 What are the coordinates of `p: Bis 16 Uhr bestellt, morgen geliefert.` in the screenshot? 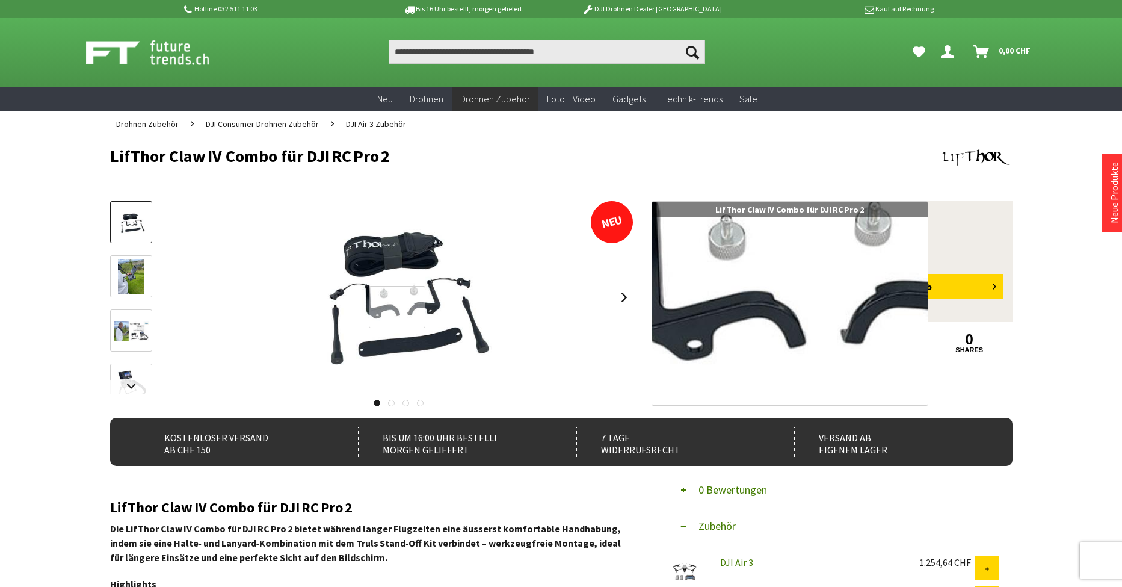 It's located at (464, 9).